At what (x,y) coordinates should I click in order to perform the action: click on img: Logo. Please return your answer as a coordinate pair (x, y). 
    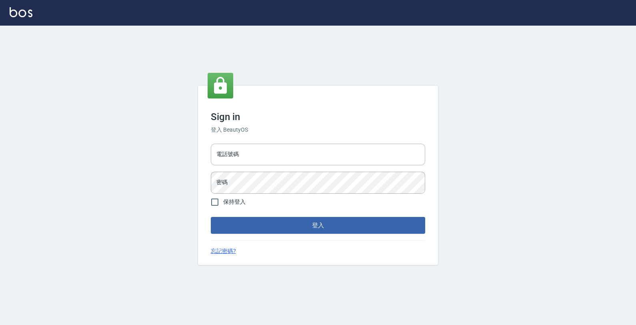
    Looking at the image, I should click on (21, 12).